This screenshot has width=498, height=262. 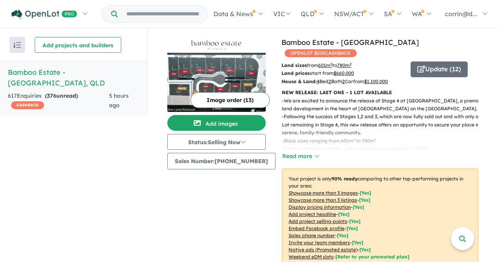 What do you see at coordinates (341, 65) in the screenshot?
I see `span: to` at bounding box center [341, 65].